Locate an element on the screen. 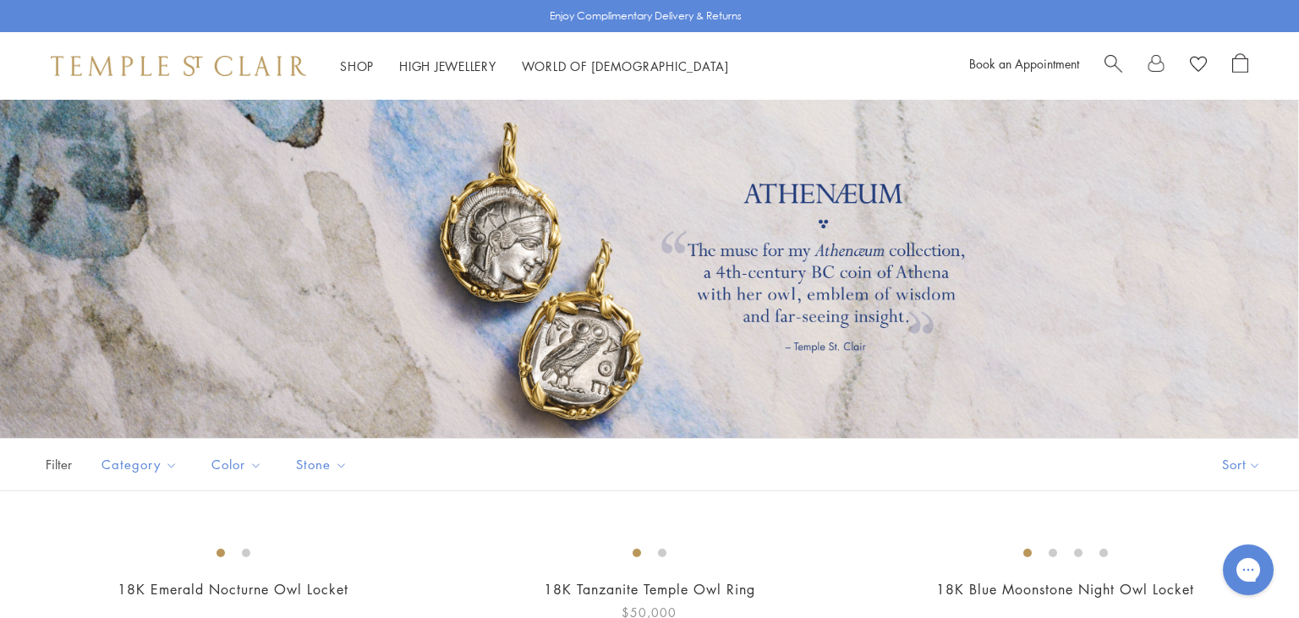  nav: Main navigation is located at coordinates (535, 66).